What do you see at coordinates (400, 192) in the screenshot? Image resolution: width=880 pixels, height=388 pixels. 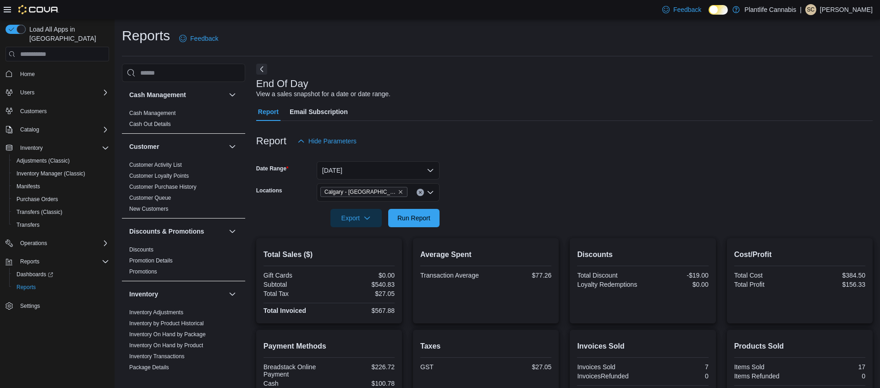 I see `button: Remove Calgary - Harvest Hills from selection in this group` at bounding box center [400, 192].